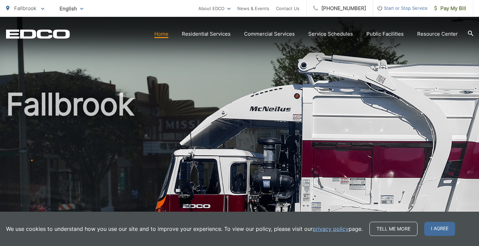 The height and width of the screenshot is (246, 479). I want to click on a: Residential Services, so click(206, 34).